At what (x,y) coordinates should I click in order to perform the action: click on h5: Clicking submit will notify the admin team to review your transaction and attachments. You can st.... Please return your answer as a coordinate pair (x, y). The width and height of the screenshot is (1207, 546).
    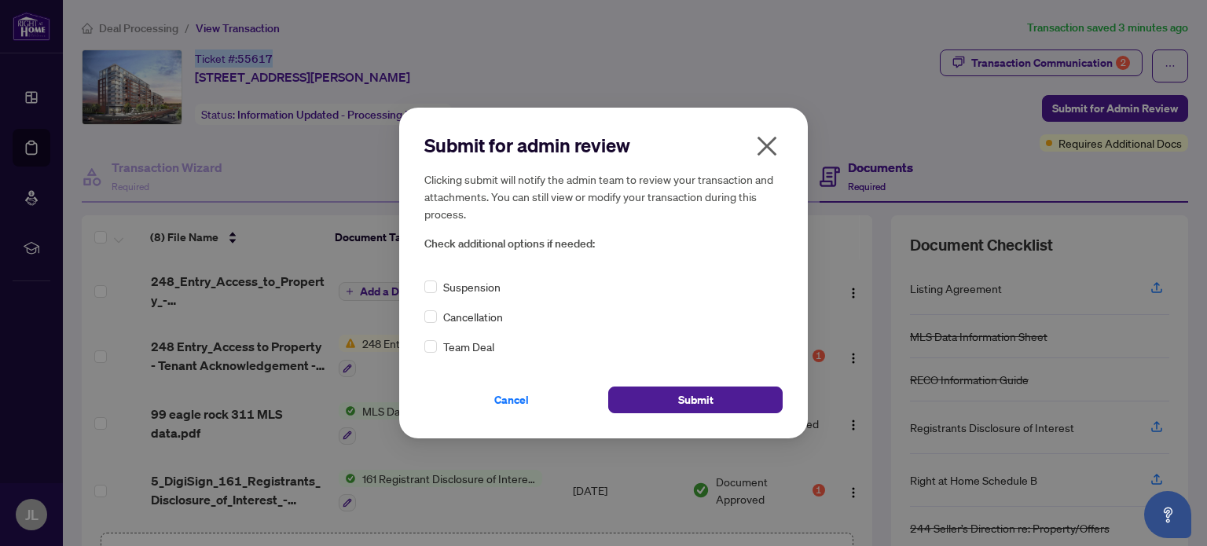
    Looking at the image, I should click on (603, 196).